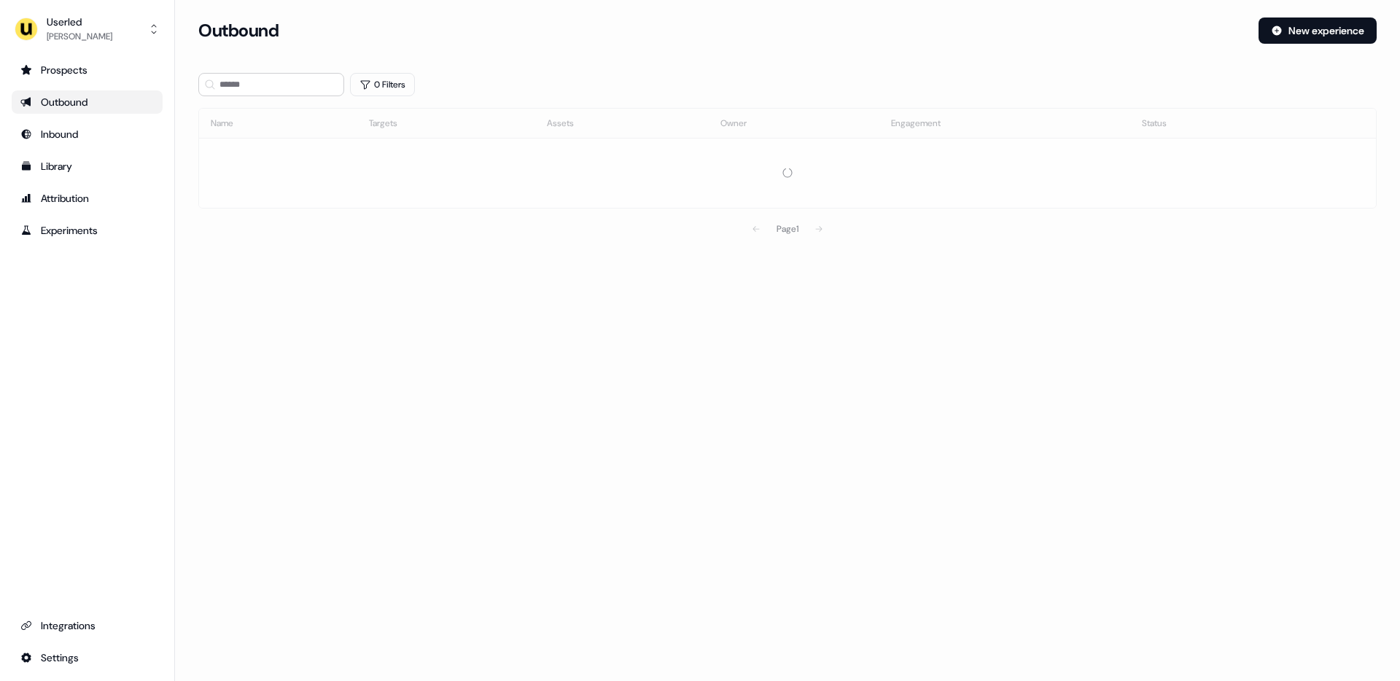 The height and width of the screenshot is (681, 1400). I want to click on div: Settings, so click(87, 658).